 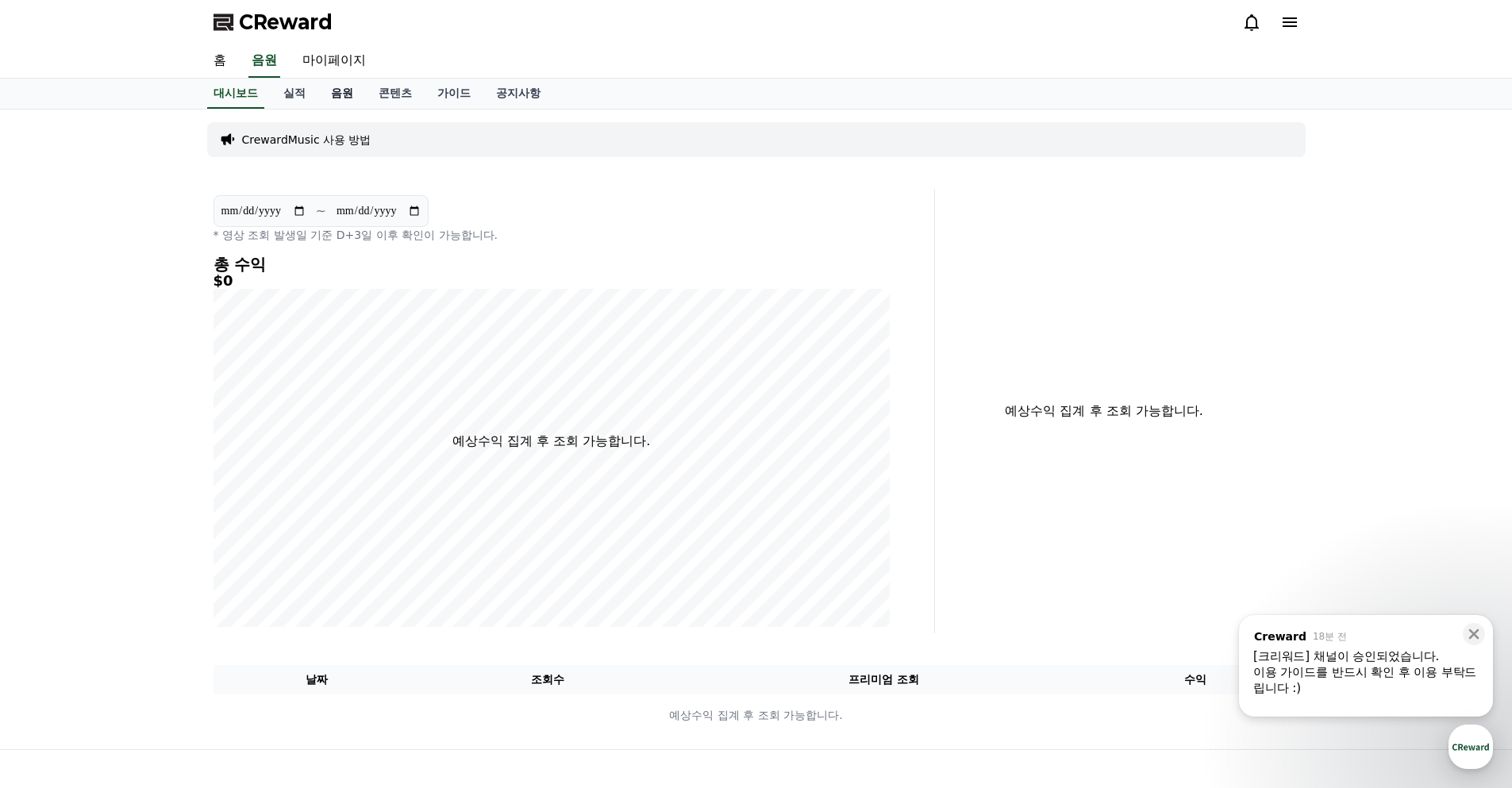 I want to click on a: 대화, so click(x=155, y=523).